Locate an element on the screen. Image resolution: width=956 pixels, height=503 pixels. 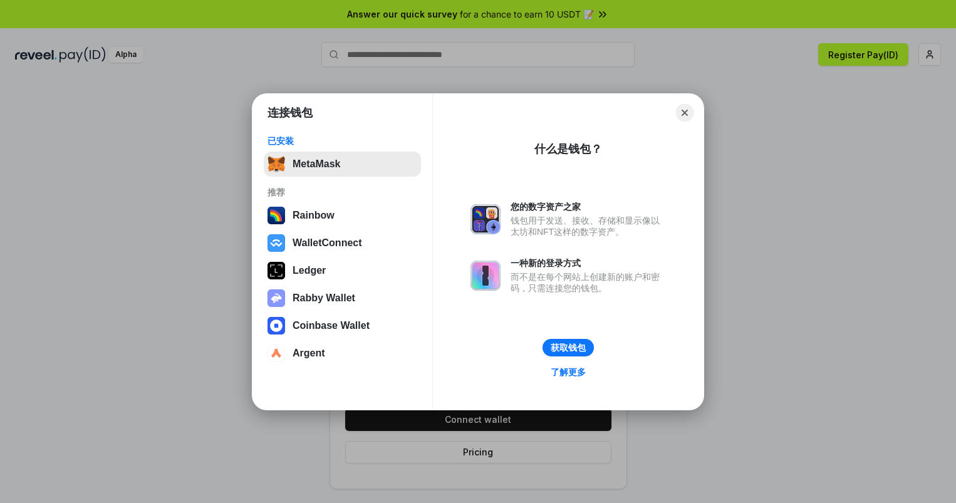
div: 已安装 is located at coordinates (342, 141).